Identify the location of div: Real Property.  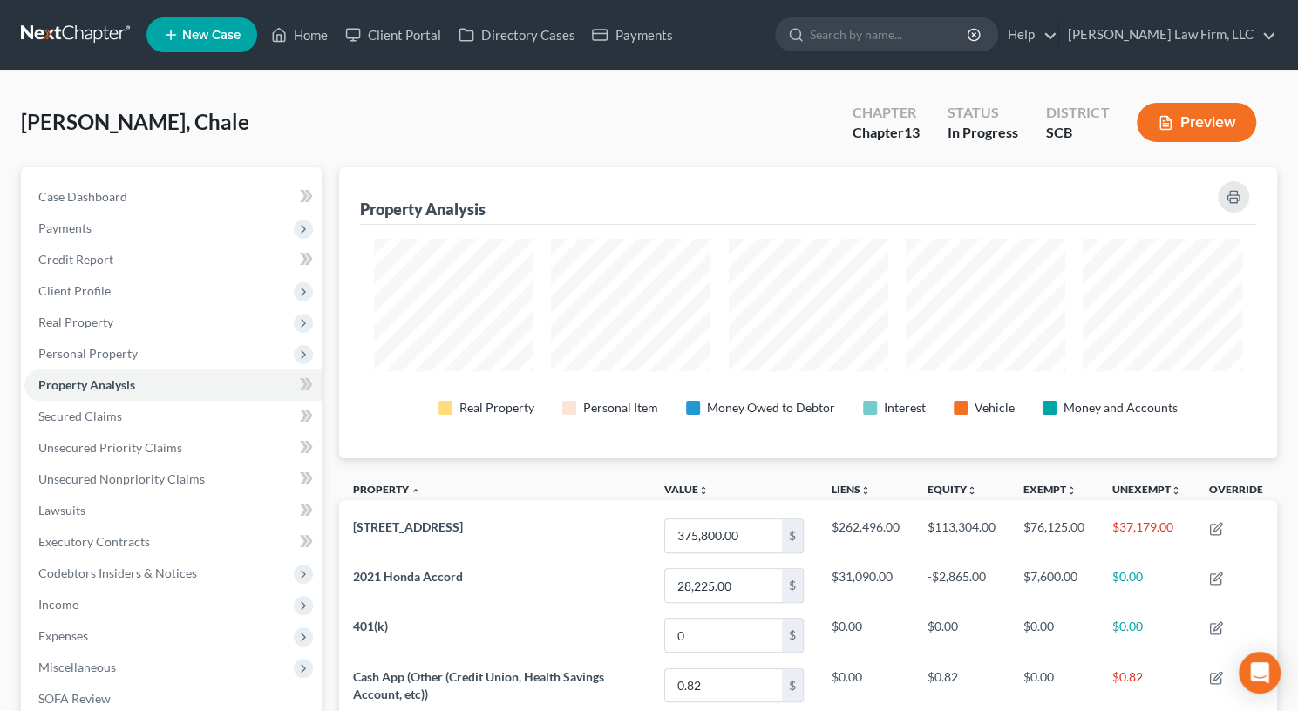
(497, 408).